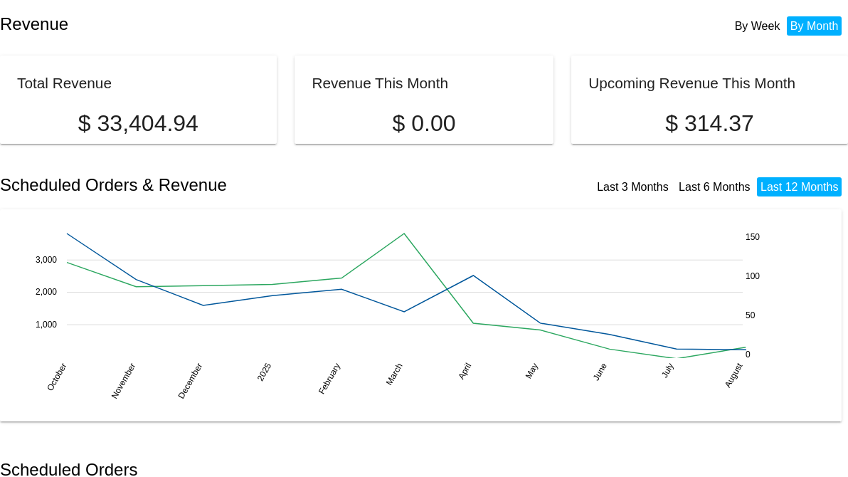 The width and height of the screenshot is (848, 477). What do you see at coordinates (329, 378) in the screenshot?
I see `text: February` at bounding box center [329, 378].